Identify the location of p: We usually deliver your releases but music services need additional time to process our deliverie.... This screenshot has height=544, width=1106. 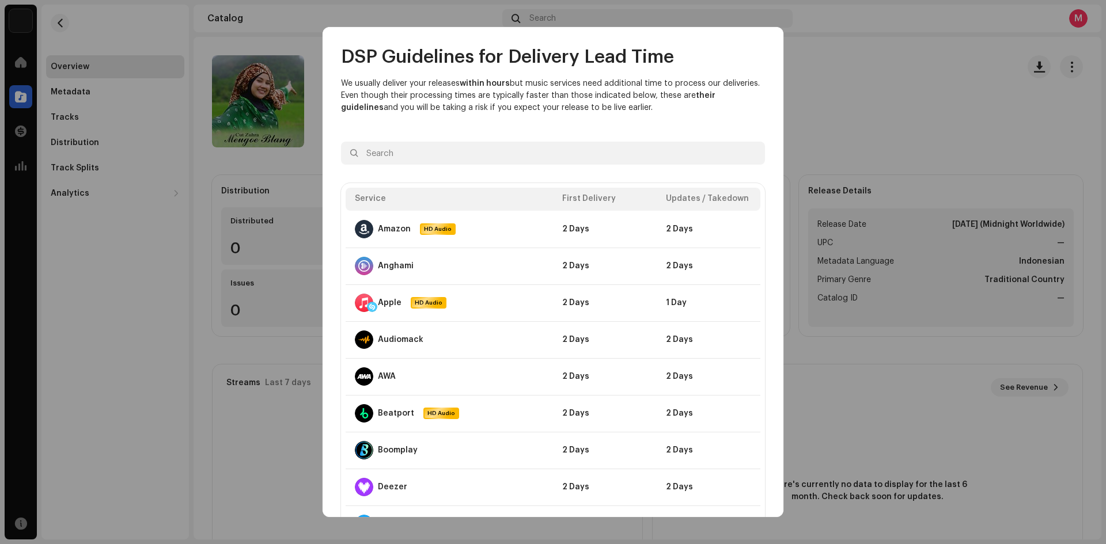
(553, 96).